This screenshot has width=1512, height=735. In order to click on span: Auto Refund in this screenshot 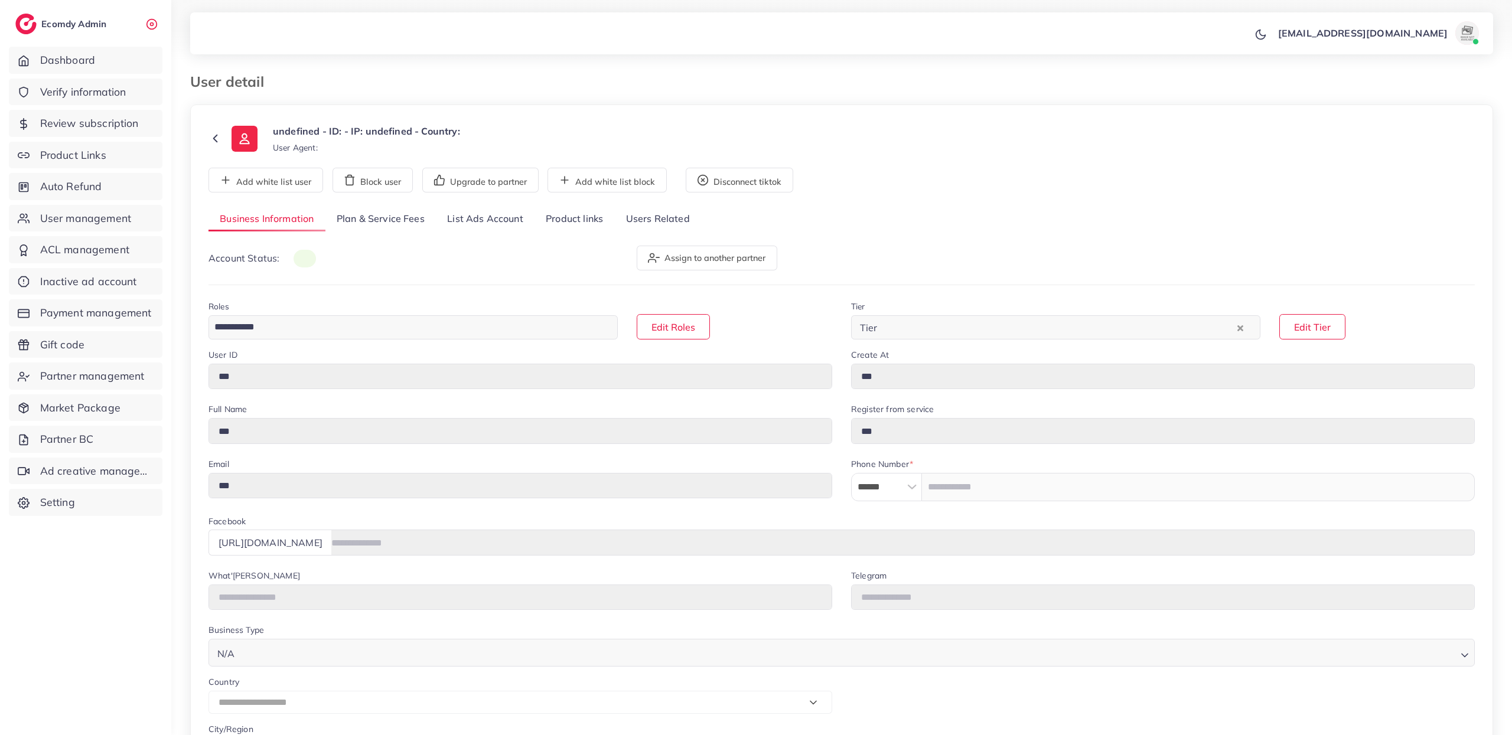, I will do `click(71, 187)`.